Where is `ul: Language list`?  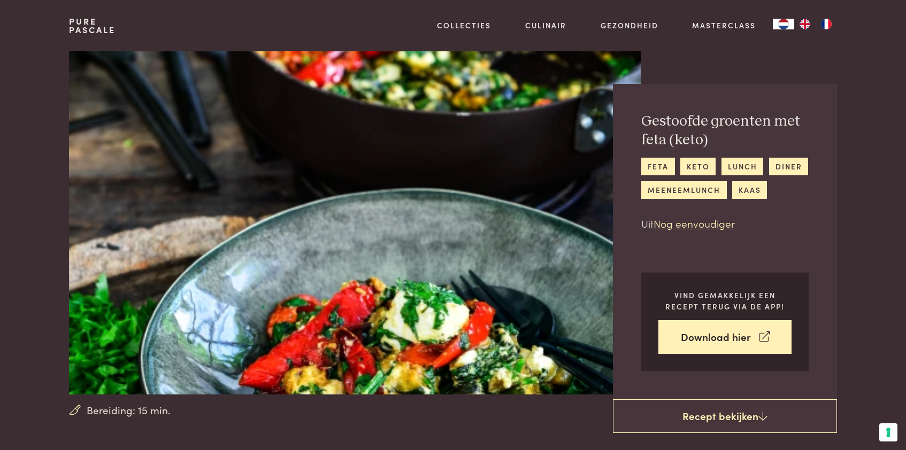 ul: Language list is located at coordinates (816, 24).